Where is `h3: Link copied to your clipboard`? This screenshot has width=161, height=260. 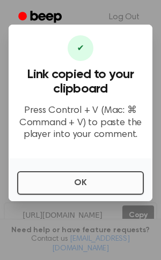 h3: Link copied to your clipboard is located at coordinates (80, 82).